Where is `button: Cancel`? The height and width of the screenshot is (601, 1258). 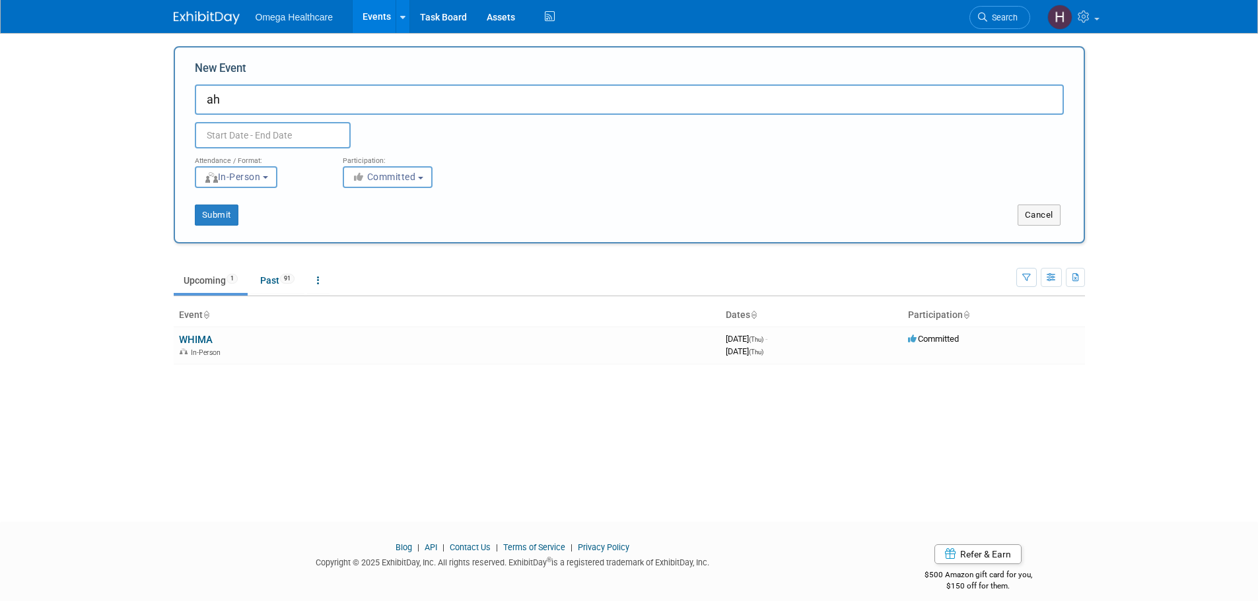 button: Cancel is located at coordinates (1038, 215).